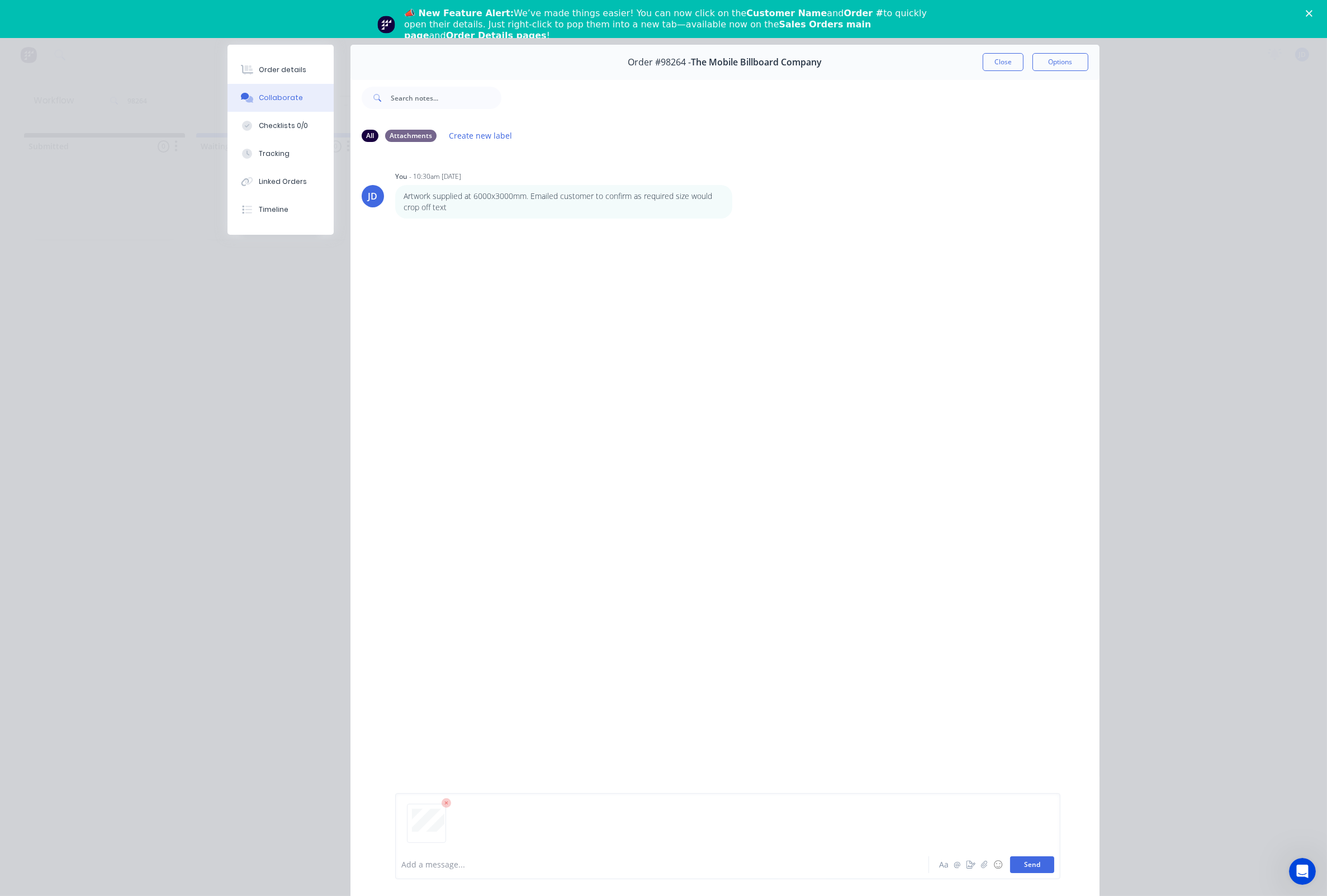  What do you see at coordinates (945, 865) in the screenshot?
I see `button: Aa` at bounding box center [945, 865].